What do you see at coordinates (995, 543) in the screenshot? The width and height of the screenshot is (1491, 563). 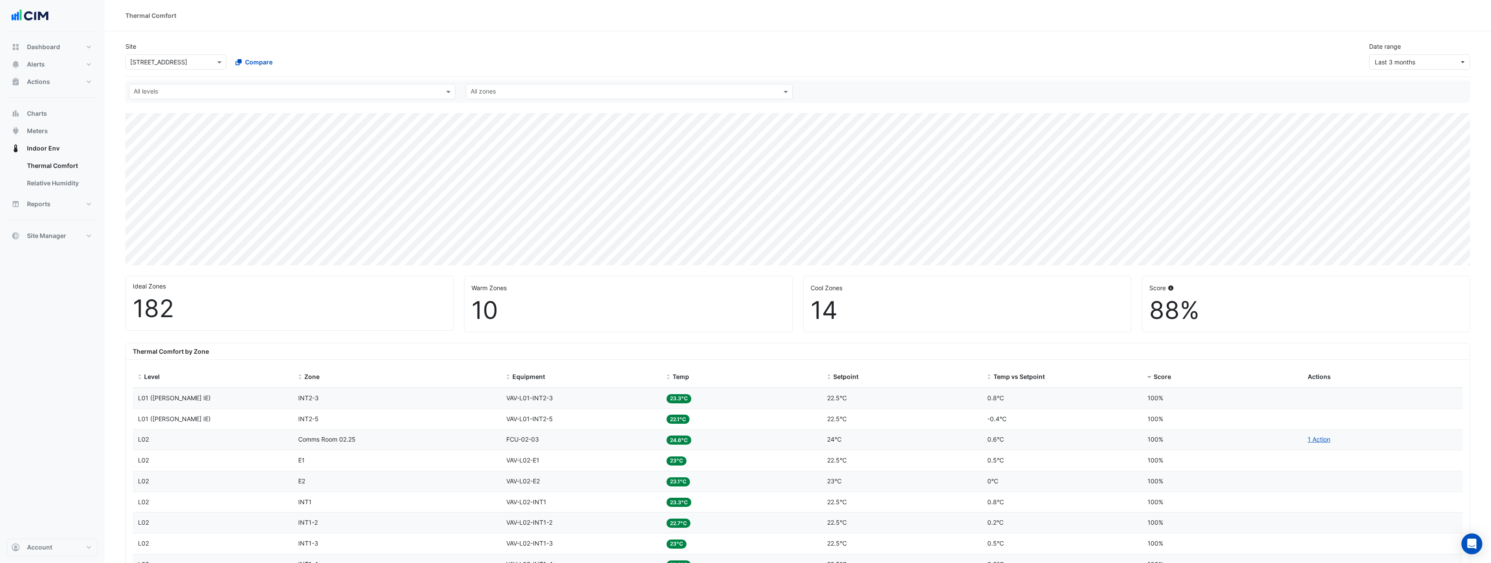 I see `span: 0.5°C` at bounding box center [995, 543].